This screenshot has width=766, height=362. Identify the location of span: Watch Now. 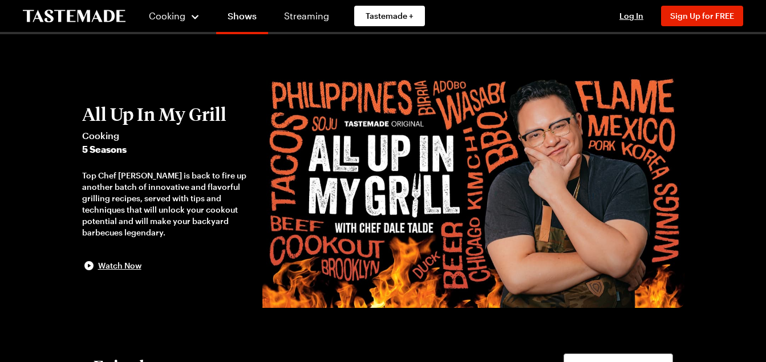
(120, 266).